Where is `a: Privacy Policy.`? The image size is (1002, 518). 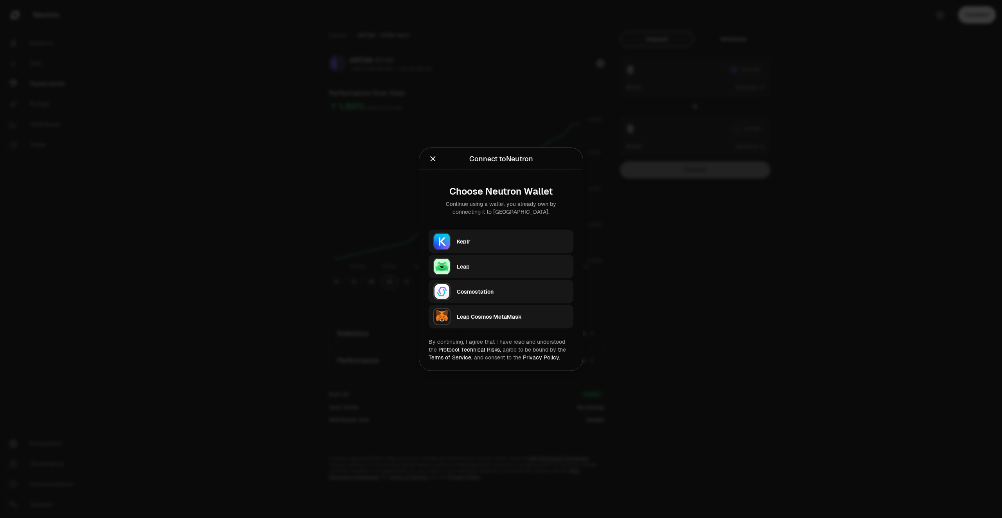
a: Privacy Policy. is located at coordinates (541, 357).